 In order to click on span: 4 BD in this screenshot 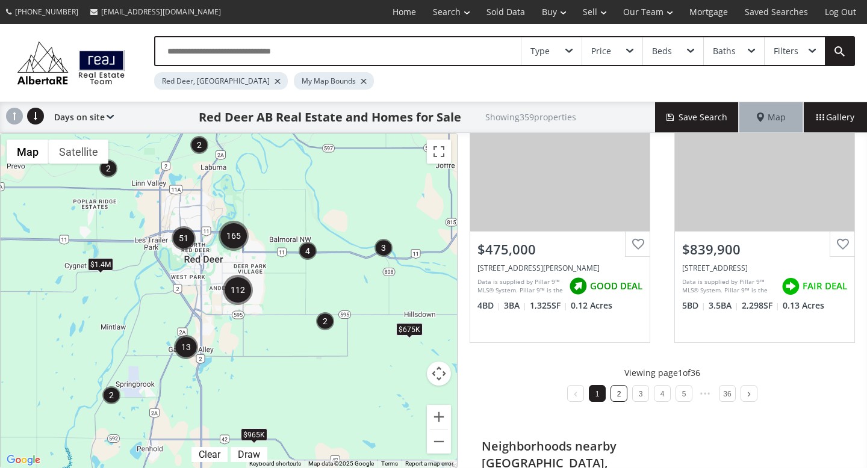, I will do `click(489, 306)`.